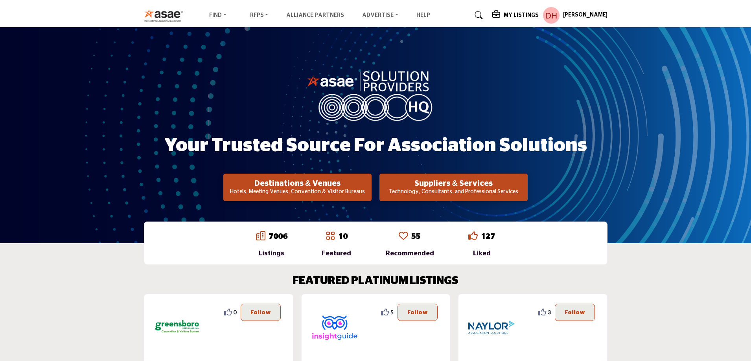  Describe the element at coordinates (491, 327) in the screenshot. I see `img: Naylor Association Solutions` at that location.